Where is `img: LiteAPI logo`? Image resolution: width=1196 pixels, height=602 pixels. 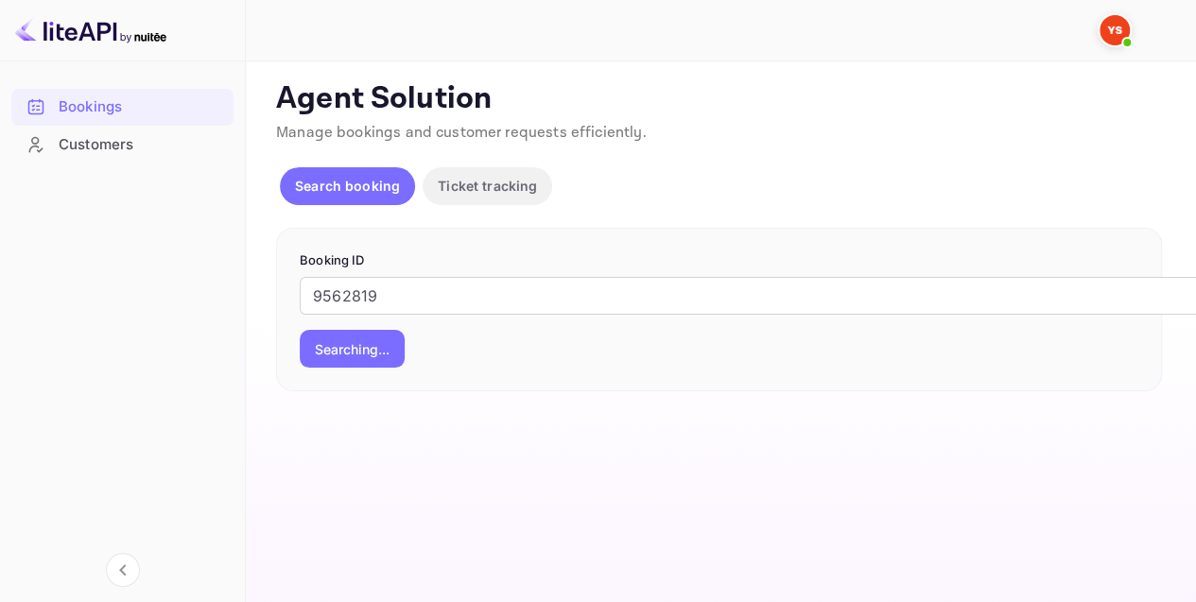 img: LiteAPI logo is located at coordinates (91, 30).